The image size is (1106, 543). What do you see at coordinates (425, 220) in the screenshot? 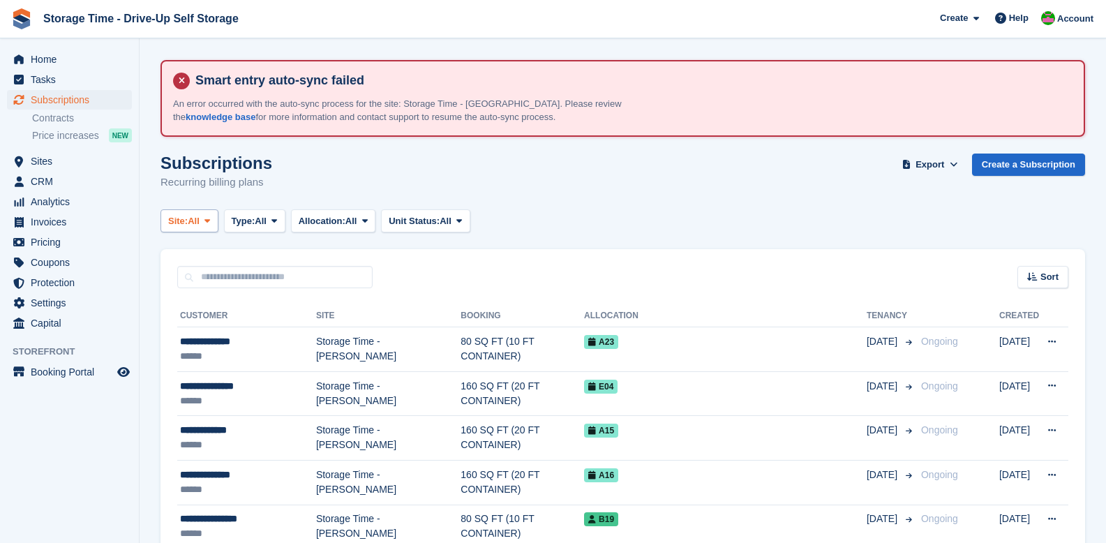
I see `button: Unit Status: All` at bounding box center [425, 220].